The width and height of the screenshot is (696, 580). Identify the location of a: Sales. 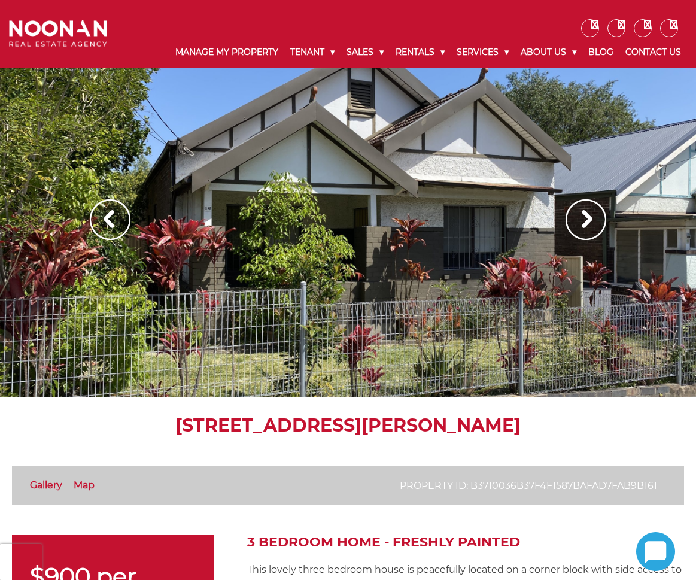
(365, 52).